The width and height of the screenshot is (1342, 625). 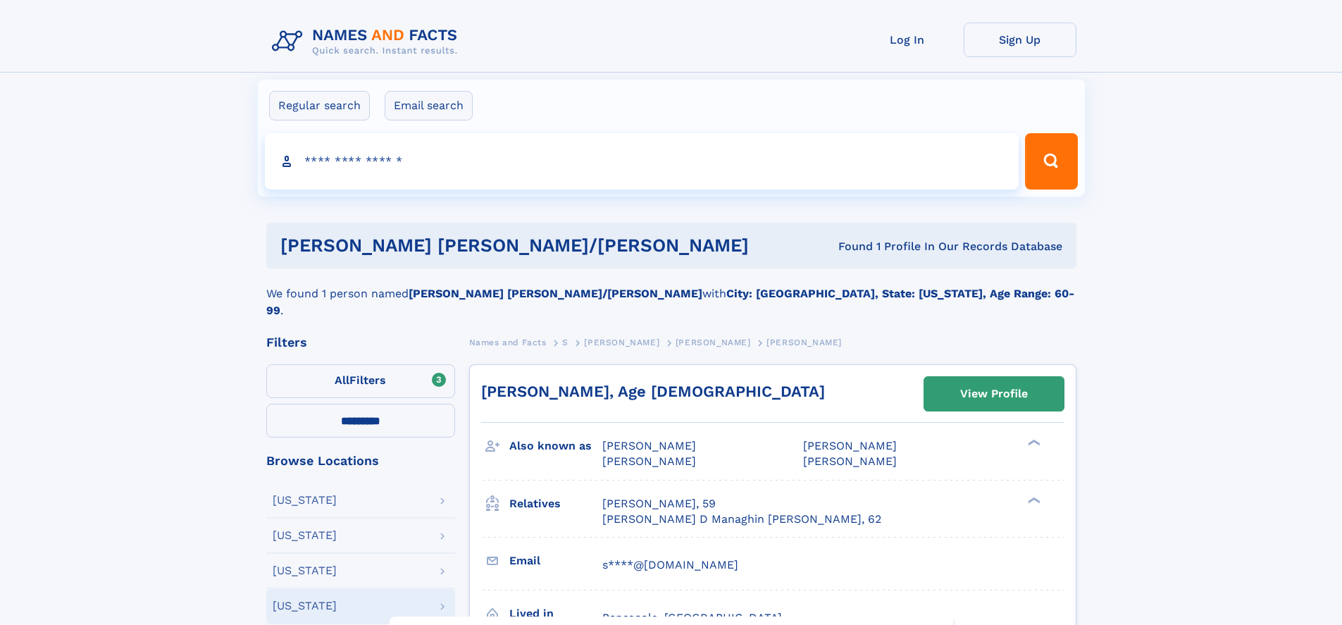 What do you see at coordinates (361, 342) in the screenshot?
I see `div: Filters` at bounding box center [361, 342].